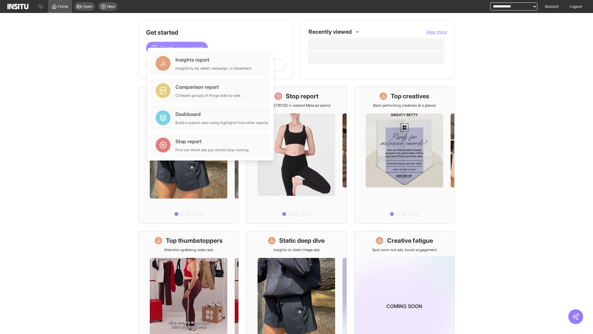  I want to click on h1: Get started, so click(216, 32).